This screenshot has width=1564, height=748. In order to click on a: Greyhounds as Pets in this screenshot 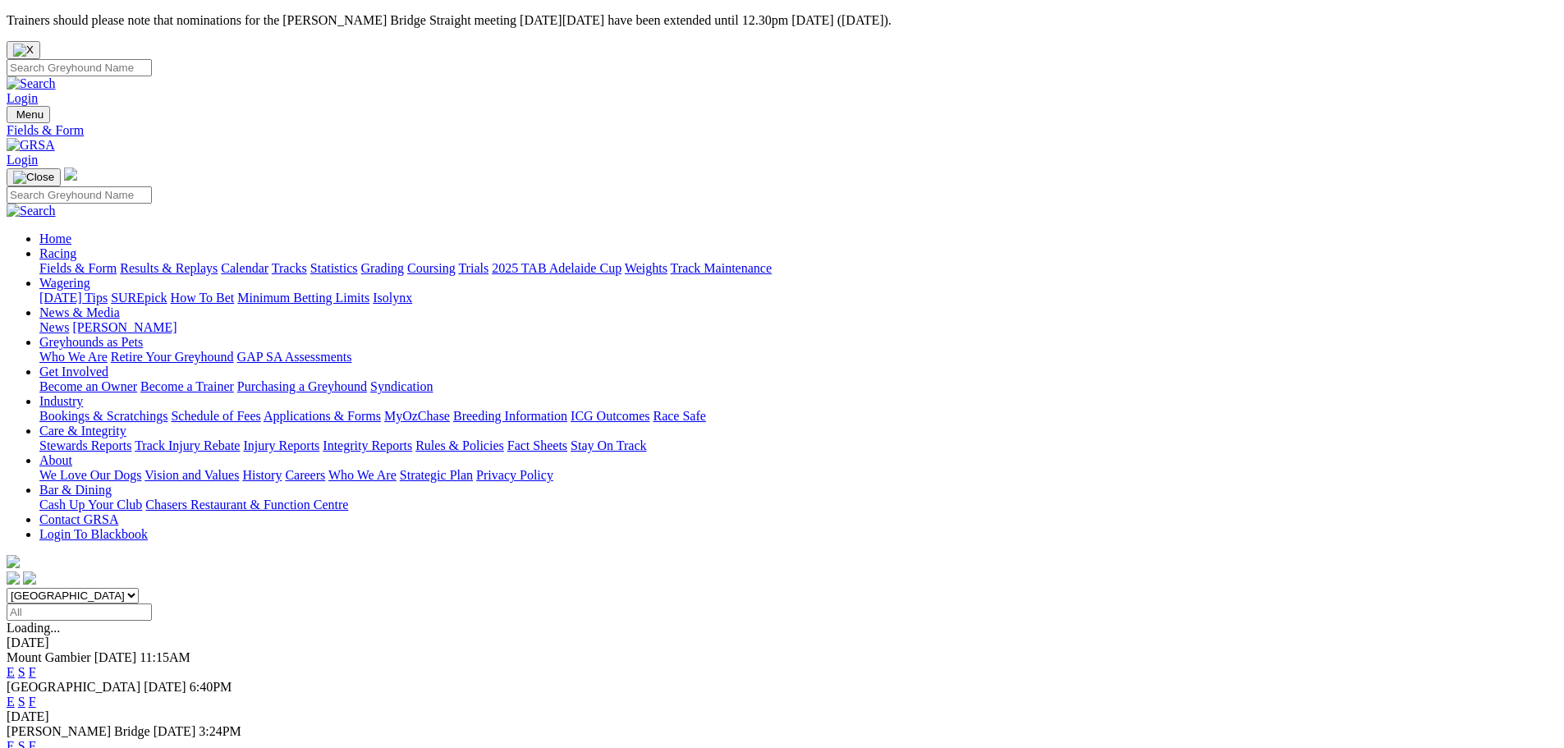, I will do `click(91, 341)`.